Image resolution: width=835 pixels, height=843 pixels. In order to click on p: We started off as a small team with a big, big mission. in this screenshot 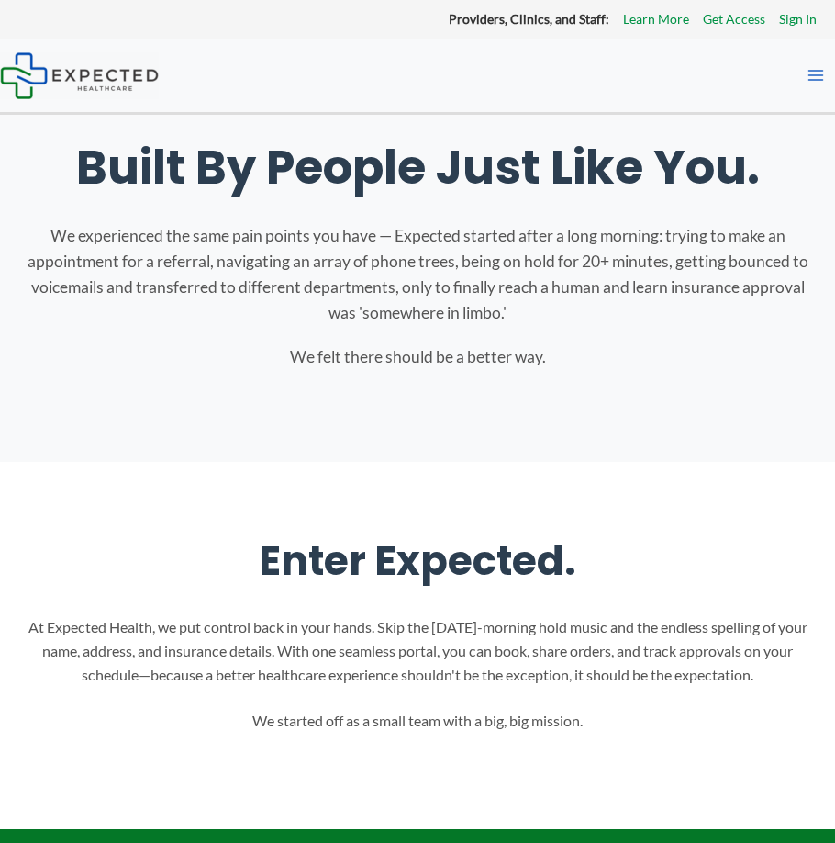, I will do `click(418, 720)`.